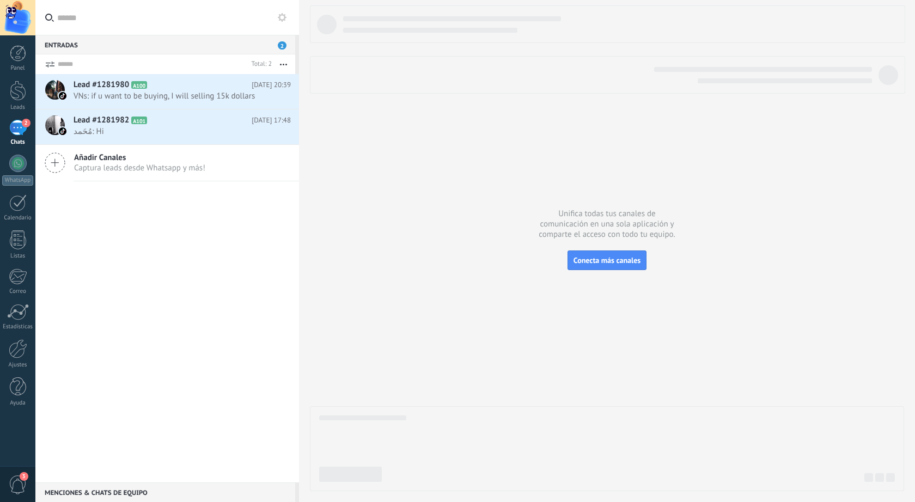 The image size is (915, 502). What do you see at coordinates (101, 120) in the screenshot?
I see `span: Lead #1281982` at bounding box center [101, 120].